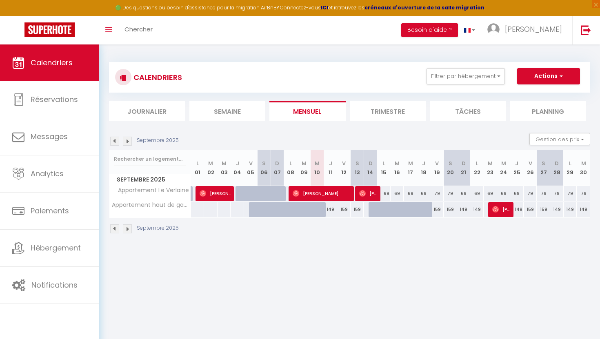 The image size is (600, 339). I want to click on th: 24, so click(504, 168).